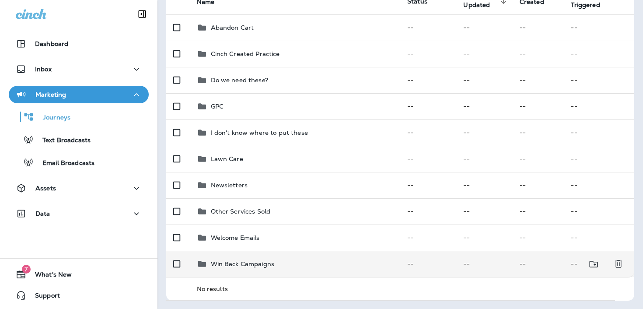  What do you see at coordinates (51, 94) in the screenshot?
I see `p: Marketing` at bounding box center [51, 94].